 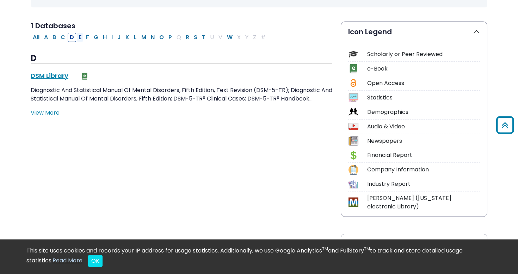 What do you see at coordinates (46, 37) in the screenshot?
I see `button: Filter Results A` at bounding box center [46, 37].